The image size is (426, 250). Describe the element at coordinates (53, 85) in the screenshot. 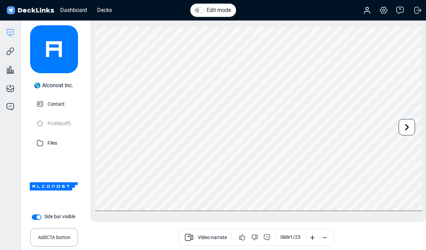

I see `div: 🌎 Alconost Inc.` at that location.